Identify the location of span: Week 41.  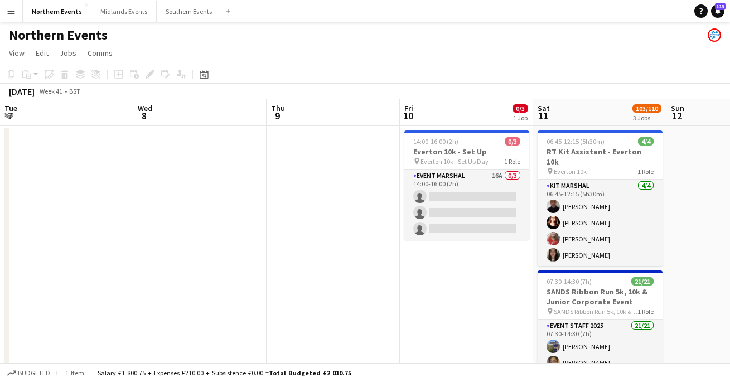
(51, 91).